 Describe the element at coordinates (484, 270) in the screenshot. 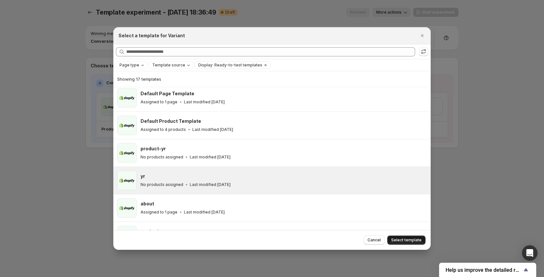

I see `span: Help us improve the detailed report for A/B campaigns` at that location.